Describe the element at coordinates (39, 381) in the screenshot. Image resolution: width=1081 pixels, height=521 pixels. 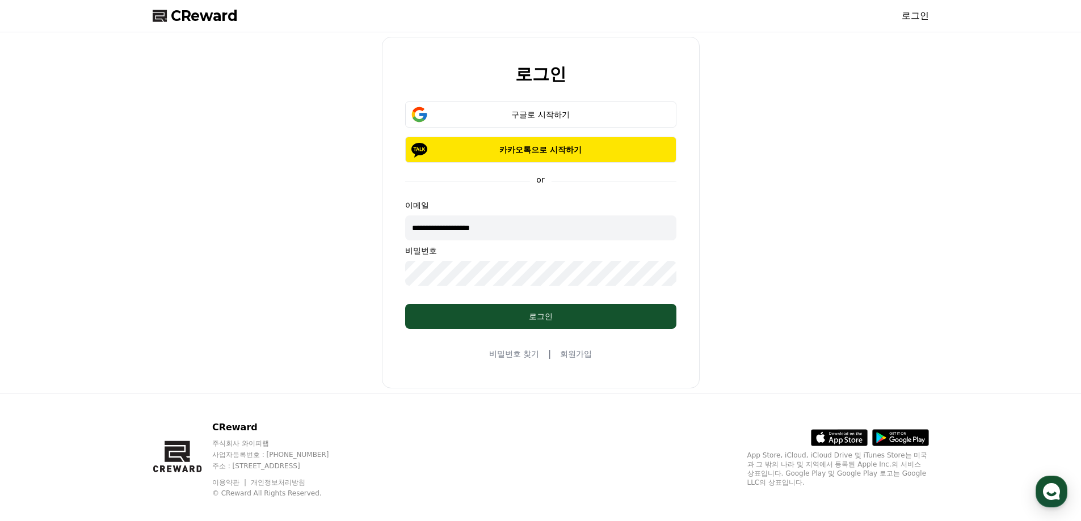
I see `span: 홈` at that location.